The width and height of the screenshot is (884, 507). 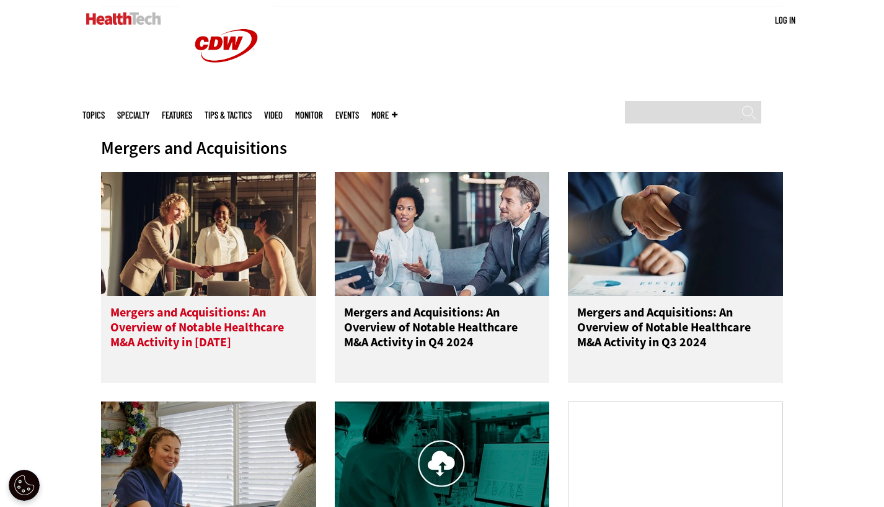 What do you see at coordinates (785, 20) in the screenshot?
I see `a: Log in` at bounding box center [785, 20].